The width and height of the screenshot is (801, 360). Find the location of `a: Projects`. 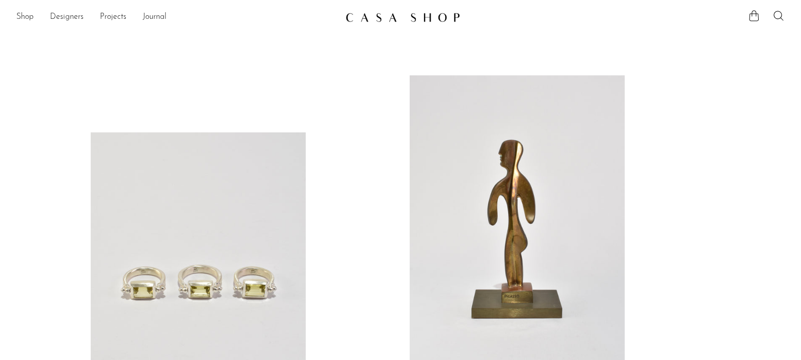

a: Projects is located at coordinates (113, 17).